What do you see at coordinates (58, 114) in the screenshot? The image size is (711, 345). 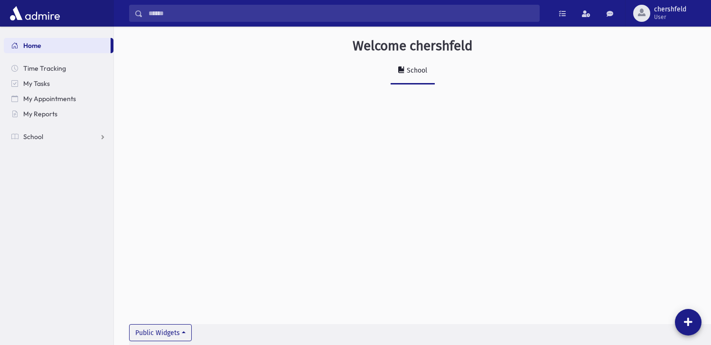 I see `a: My Reports` at bounding box center [58, 114].